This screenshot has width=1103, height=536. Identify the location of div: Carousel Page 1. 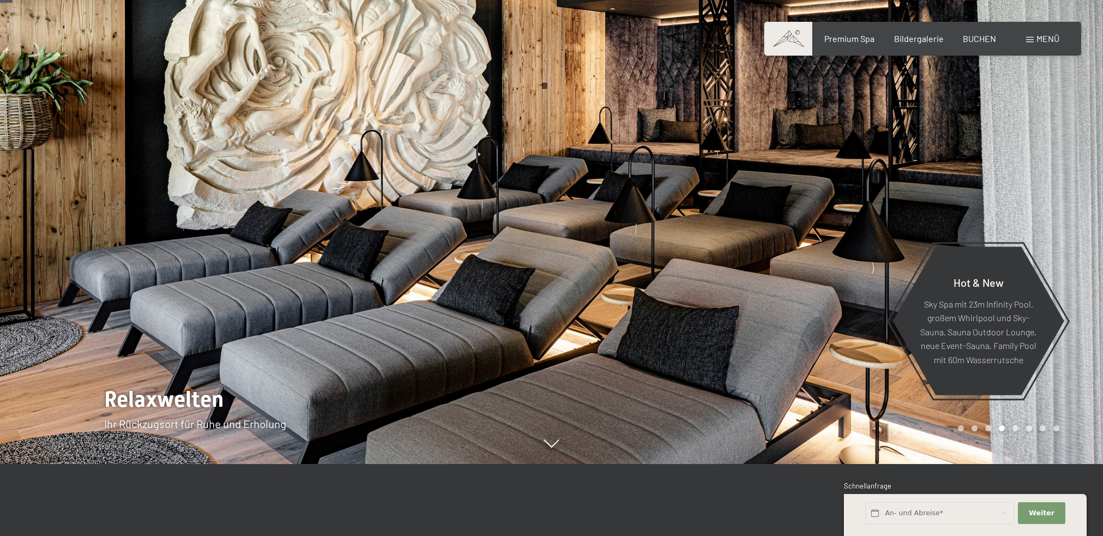
(961, 428).